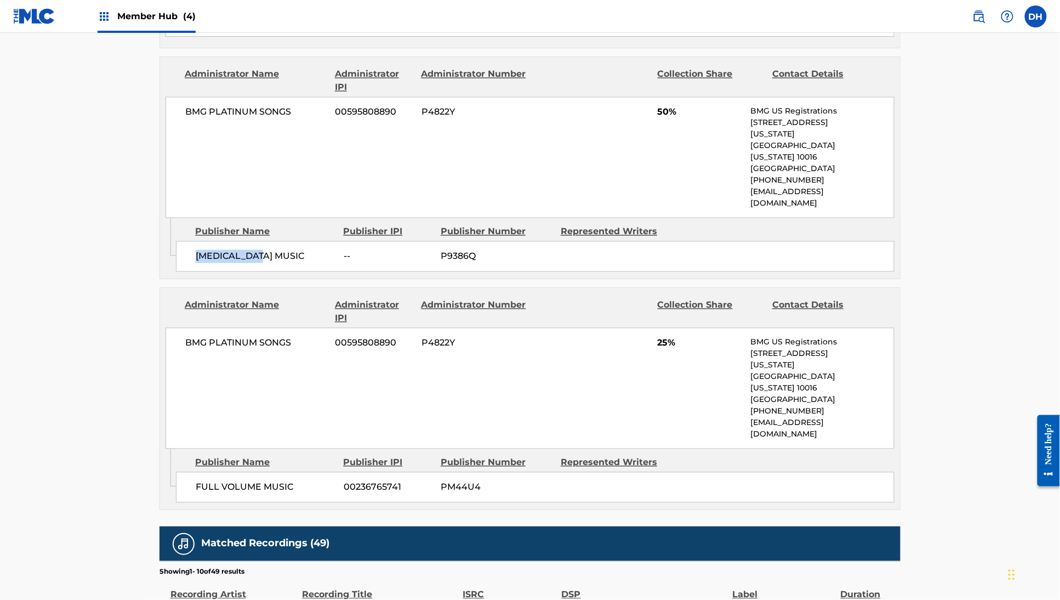 This screenshot has width=1060, height=600. Describe the element at coordinates (667, 112) in the screenshot. I see `span: 50%` at that location.